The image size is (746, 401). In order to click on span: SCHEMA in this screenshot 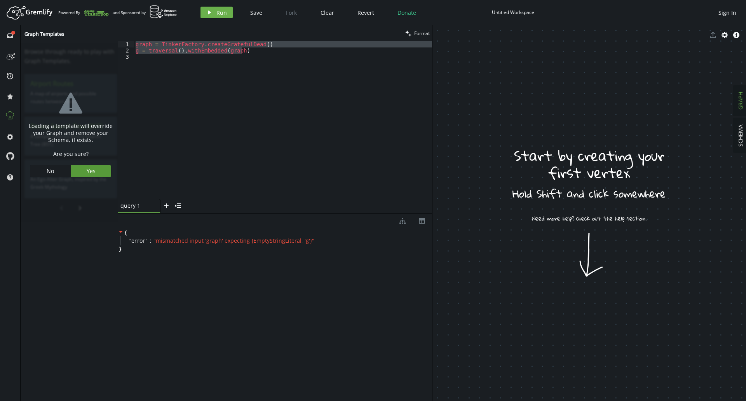, I will do `click(741, 135)`.